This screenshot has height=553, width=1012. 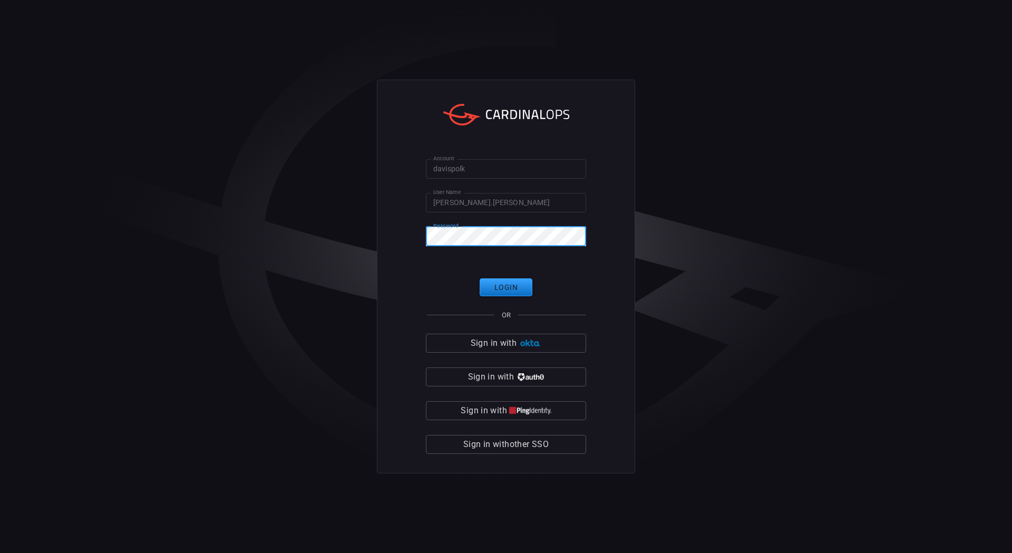 I want to click on img: Ad5vKXme8s1CQAAAABJRU5ErkJggg==, so click(x=529, y=343).